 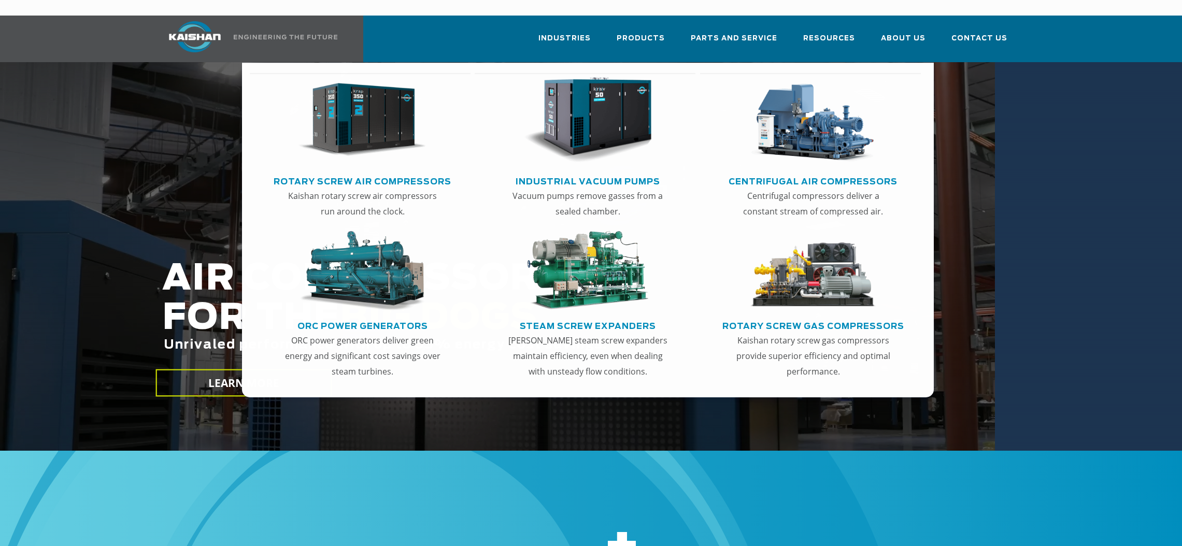 What do you see at coordinates (980, 43) in the screenshot?
I see `a: Contact Us` at bounding box center [980, 43].